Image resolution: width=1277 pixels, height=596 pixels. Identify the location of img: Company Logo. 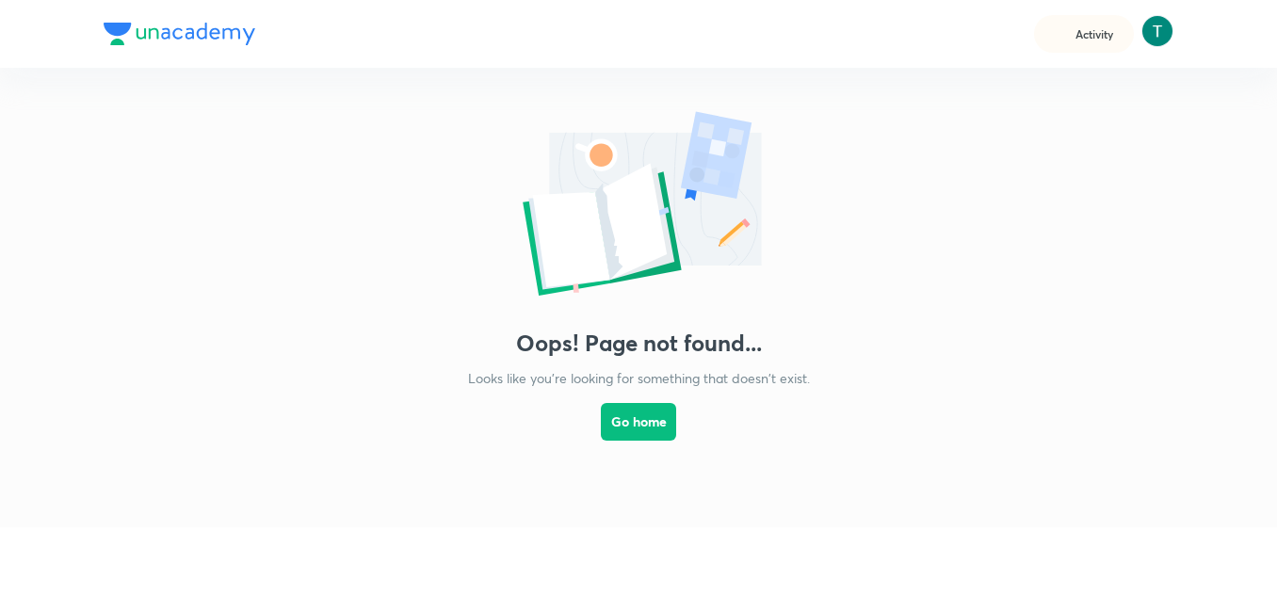
(179, 34).